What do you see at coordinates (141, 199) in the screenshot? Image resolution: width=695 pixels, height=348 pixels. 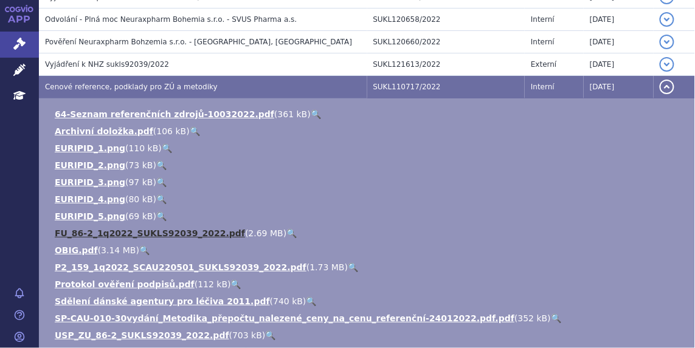 I see `span: 80 kB` at bounding box center [141, 199].